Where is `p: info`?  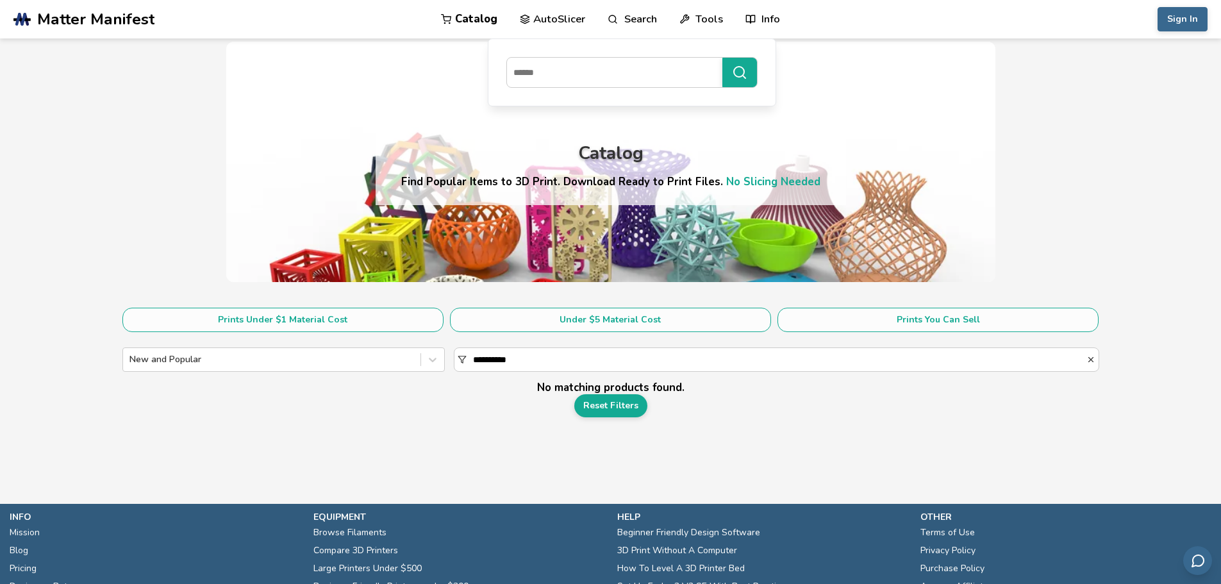
p: info is located at coordinates (155, 517).